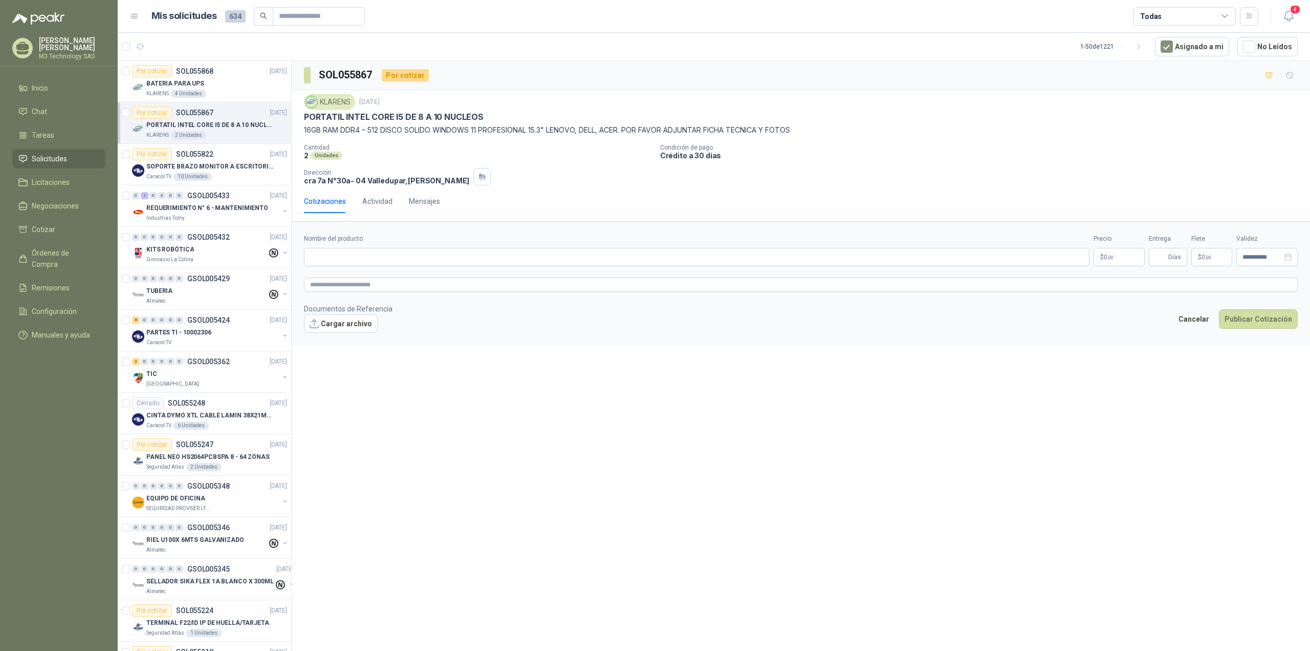 The image size is (1310, 651). I want to click on span: 0, so click(1206, 257).